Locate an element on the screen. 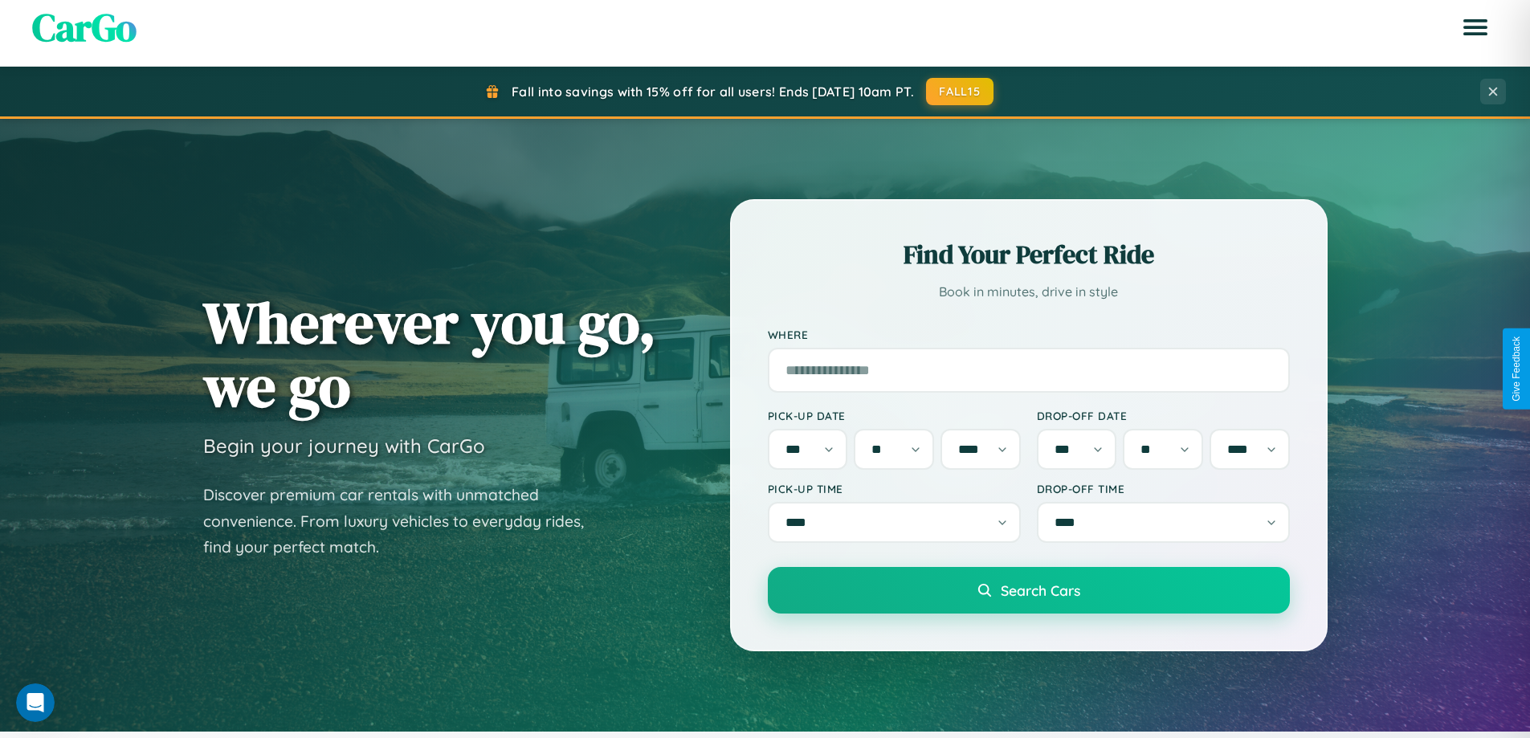  span: Search Cars is located at coordinates (1040, 590).